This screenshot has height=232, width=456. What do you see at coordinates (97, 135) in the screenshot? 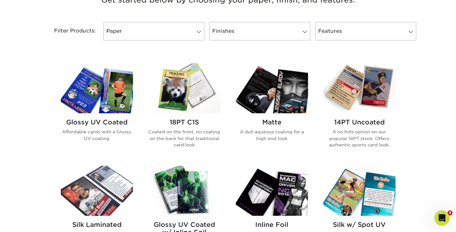
I see `p: Affordable cards with a Glossy UV coating` at bounding box center [97, 135].